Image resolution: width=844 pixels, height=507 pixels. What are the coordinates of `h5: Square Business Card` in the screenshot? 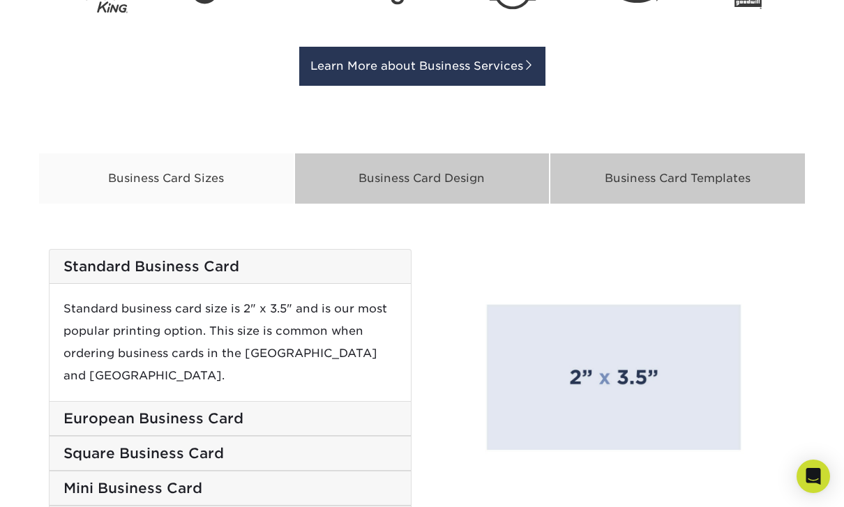 It's located at (230, 453).